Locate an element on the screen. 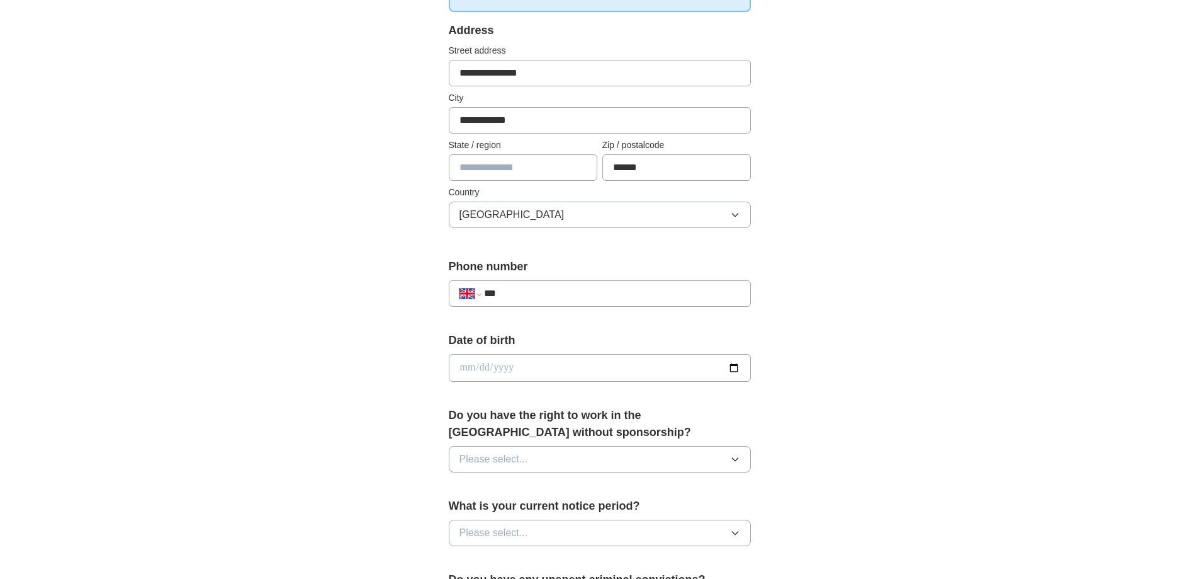  label: City is located at coordinates (600, 98).